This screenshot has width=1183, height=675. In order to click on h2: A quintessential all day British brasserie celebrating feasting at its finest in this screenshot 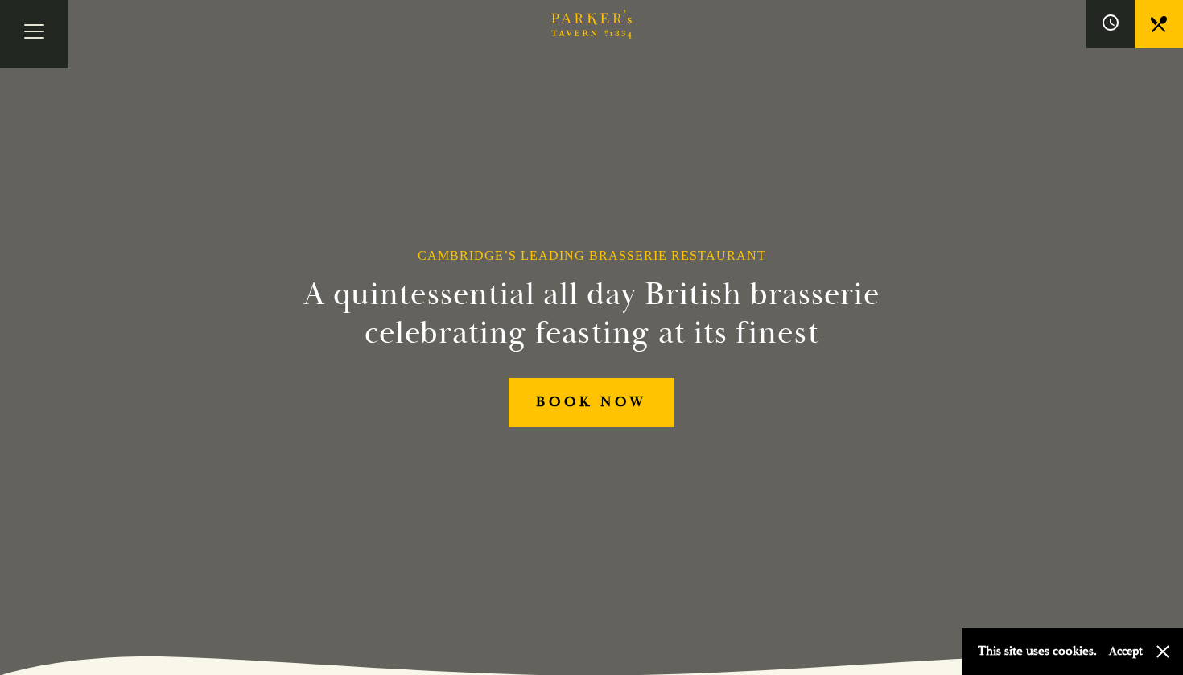, I will do `click(591, 314)`.